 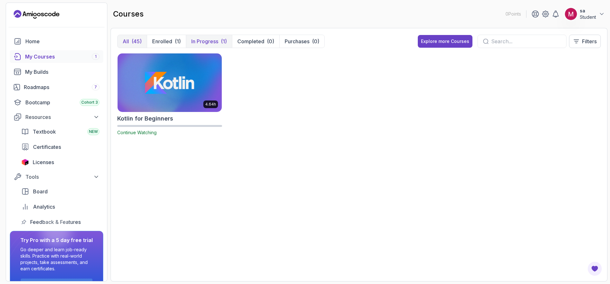 What do you see at coordinates (302, 41) in the screenshot?
I see `button: Purchases(0)` at bounding box center [302, 41].